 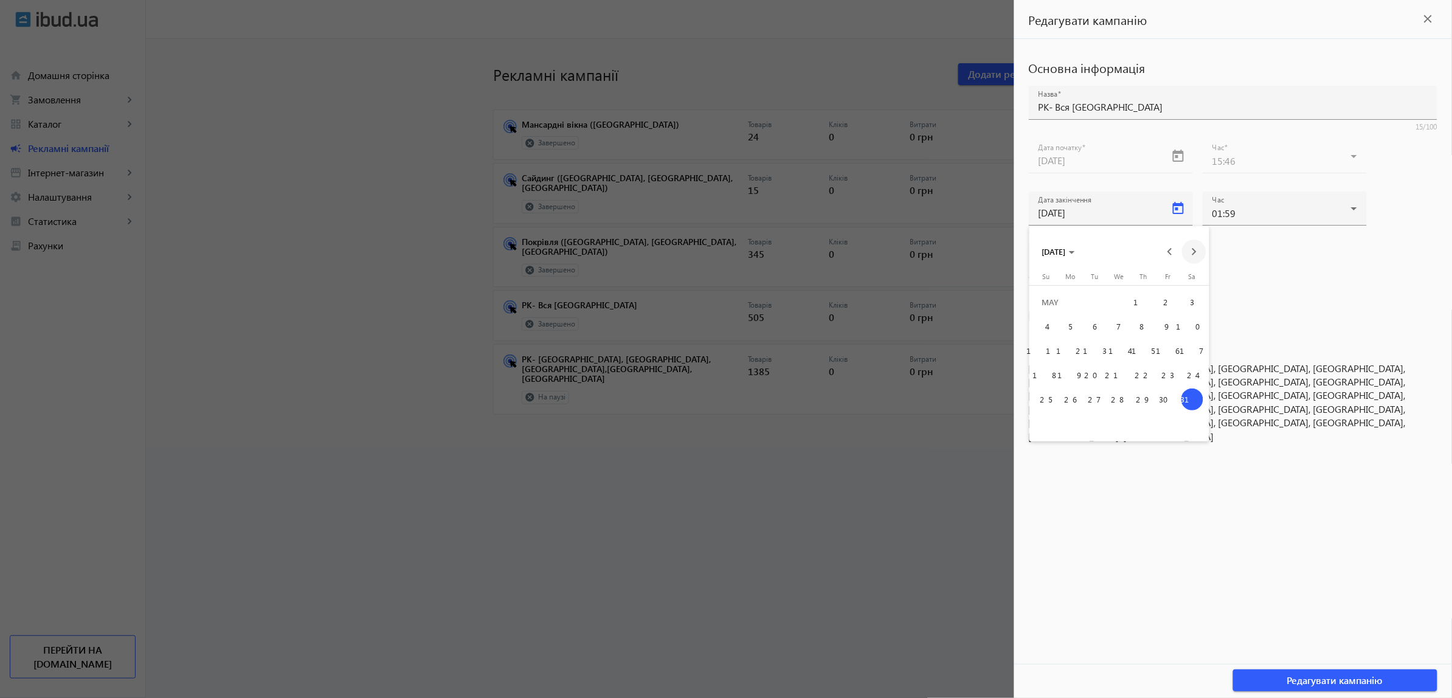 What do you see at coordinates (1144, 351) in the screenshot?
I see `span: 15` at bounding box center [1144, 351].